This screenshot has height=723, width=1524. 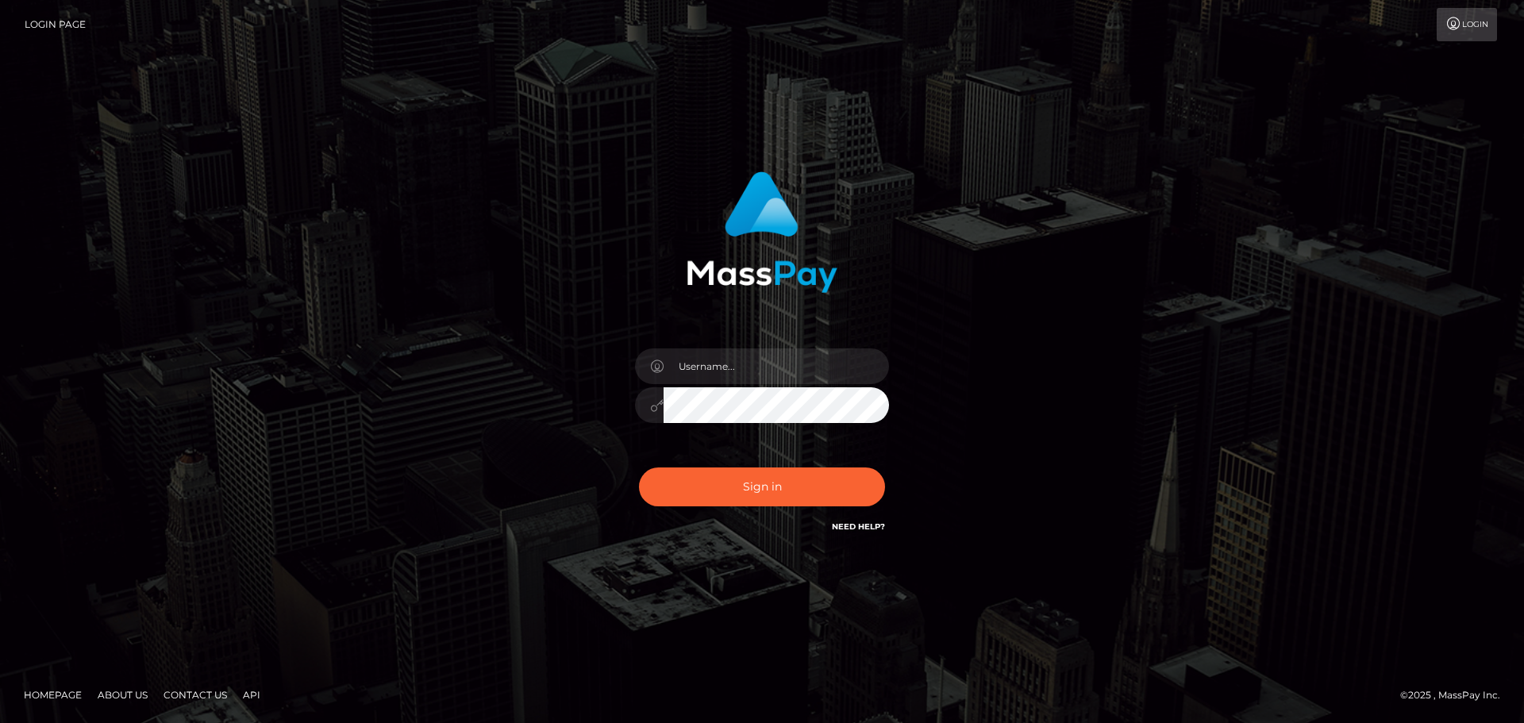 I want to click on a: API, so click(x=252, y=695).